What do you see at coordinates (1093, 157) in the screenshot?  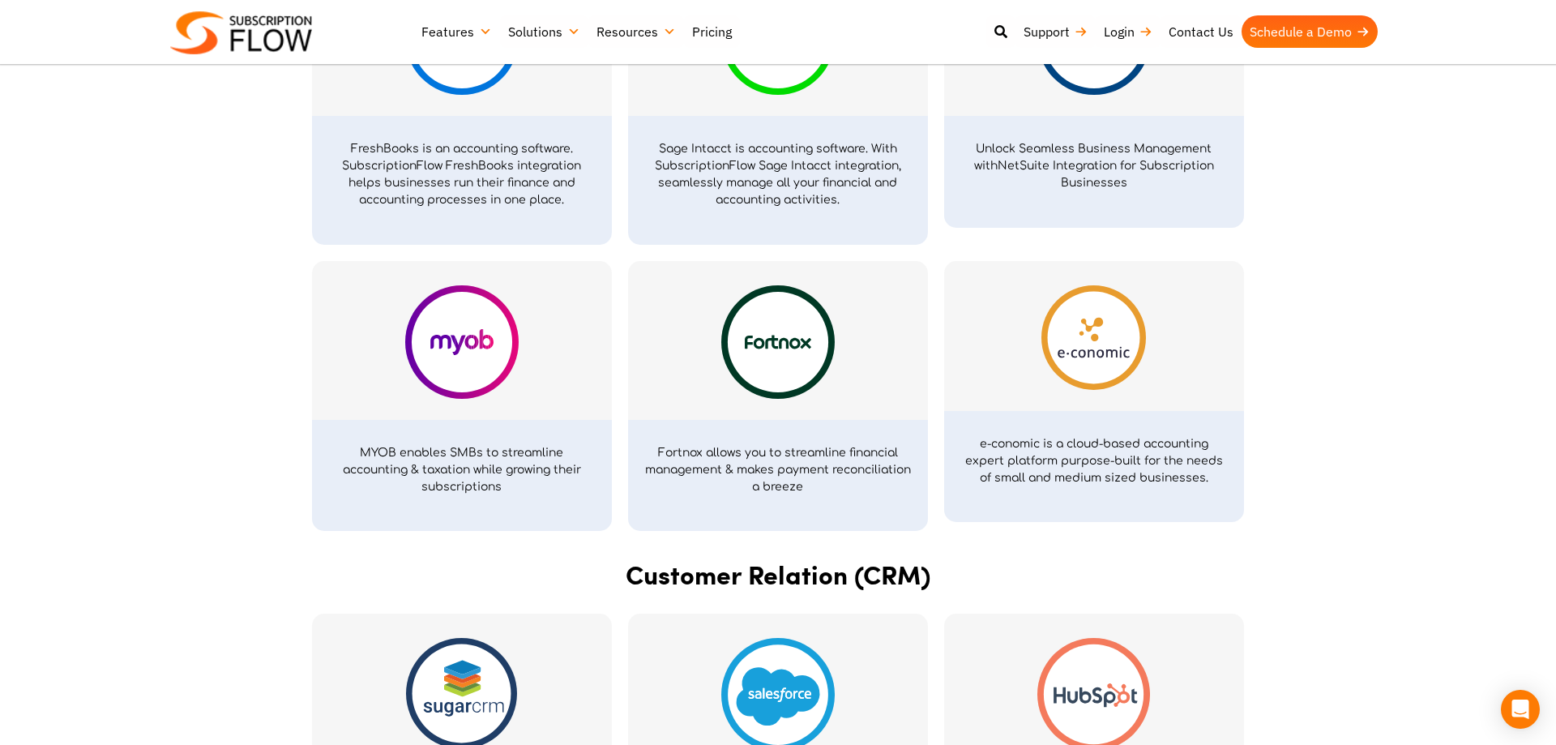 I see `span: Unlock Seamless Business Management with` at bounding box center [1093, 157].